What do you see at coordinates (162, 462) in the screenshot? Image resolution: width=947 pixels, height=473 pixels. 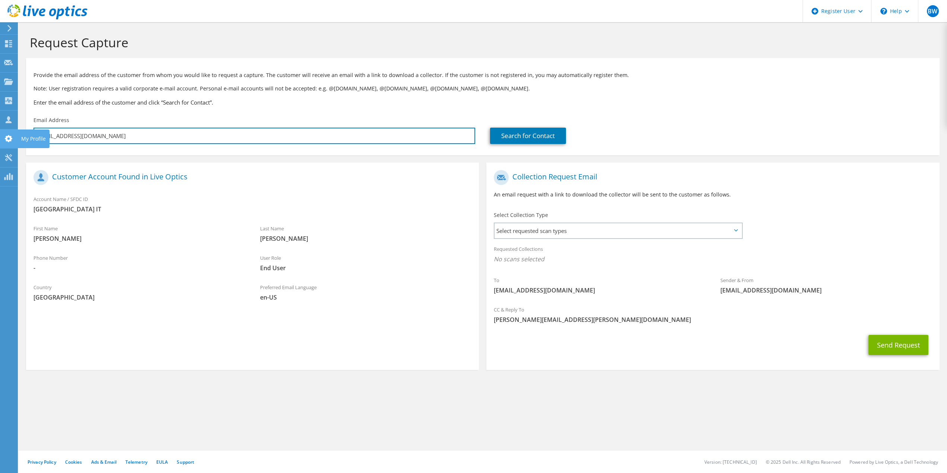 I see `a: EULA` at bounding box center [162, 462].